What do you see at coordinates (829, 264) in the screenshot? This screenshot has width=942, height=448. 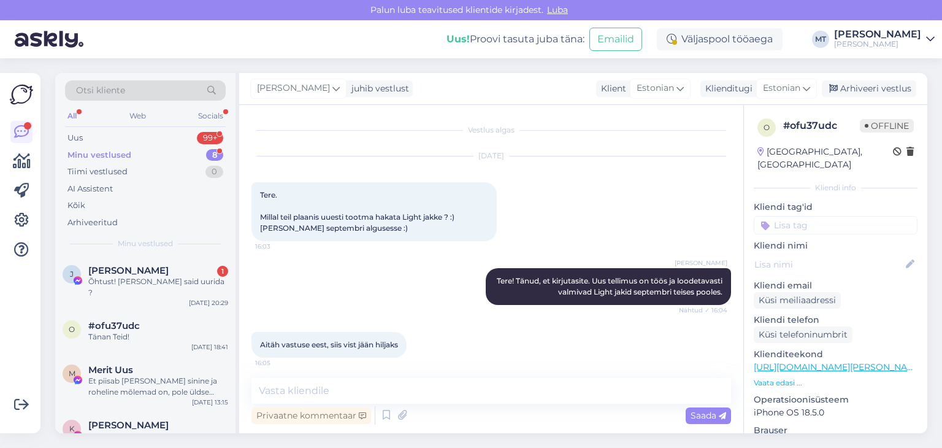 I see `input: Lisa nimi` at bounding box center [829, 264].